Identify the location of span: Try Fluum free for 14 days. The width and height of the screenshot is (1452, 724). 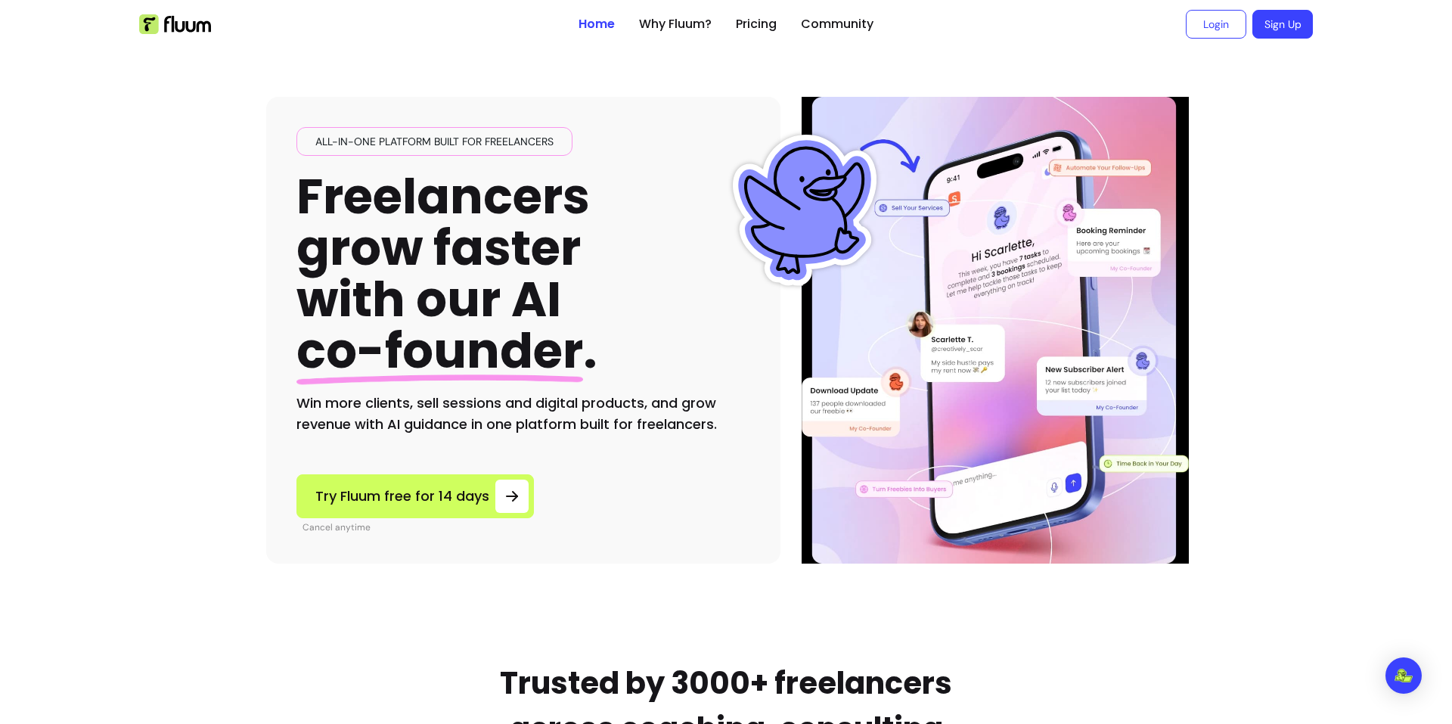
(402, 496).